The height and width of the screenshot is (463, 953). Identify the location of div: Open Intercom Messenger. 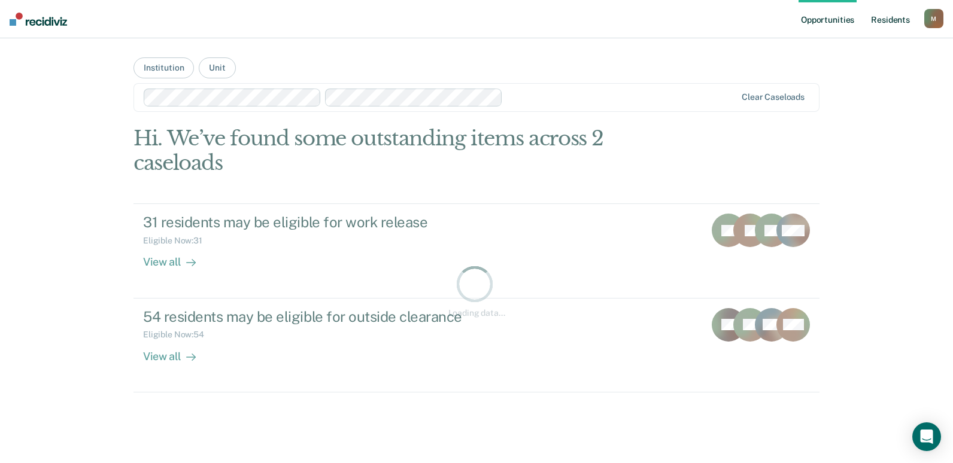
(927, 437).